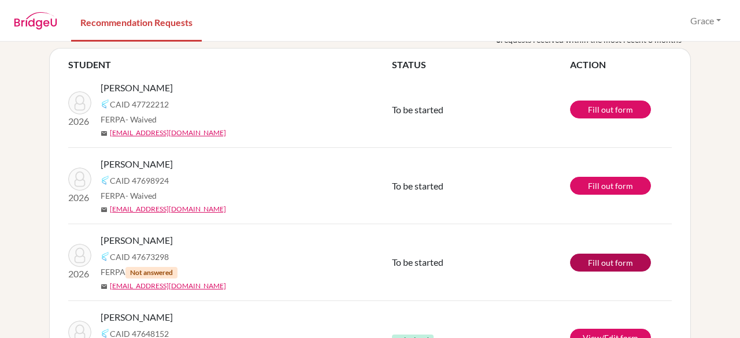 This screenshot has height=338, width=740. Describe the element at coordinates (35, 21) in the screenshot. I see `img: BridgeU logo` at that location.